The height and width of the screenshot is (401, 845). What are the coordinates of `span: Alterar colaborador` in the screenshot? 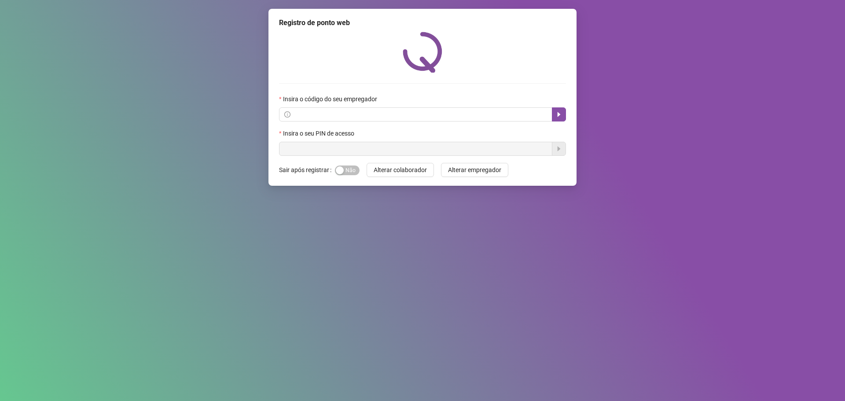 It's located at (400, 170).